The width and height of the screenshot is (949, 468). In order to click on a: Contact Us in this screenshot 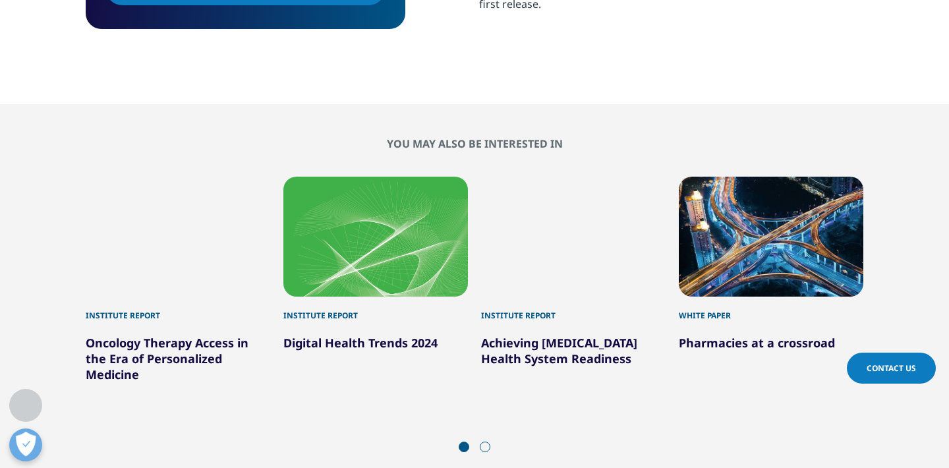, I will do `click(891, 368)`.